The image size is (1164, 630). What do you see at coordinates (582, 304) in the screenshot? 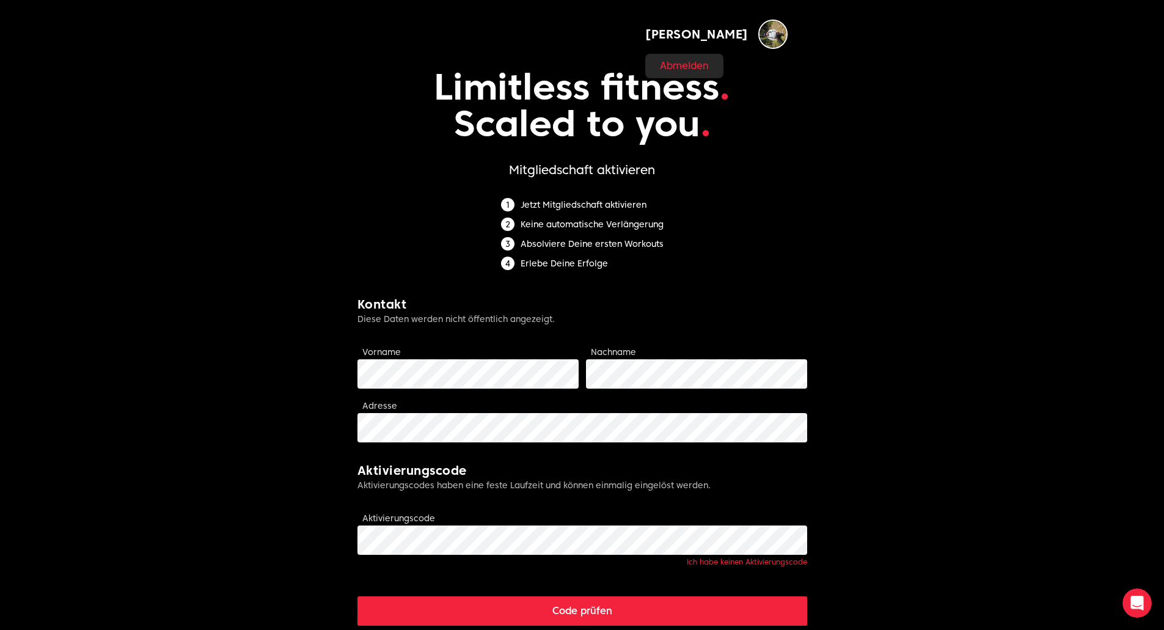
I see `h2: Kontakt` at bounding box center [582, 304].